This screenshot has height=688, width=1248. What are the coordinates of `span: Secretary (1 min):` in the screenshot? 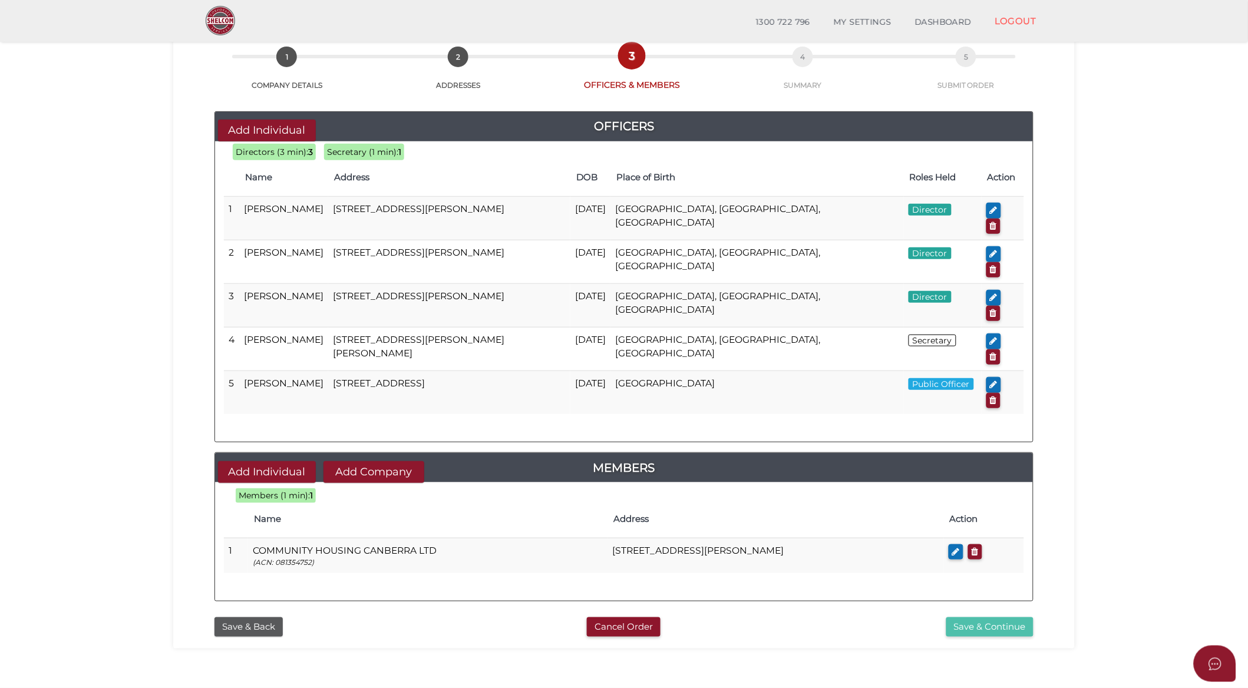 It's located at (362, 152).